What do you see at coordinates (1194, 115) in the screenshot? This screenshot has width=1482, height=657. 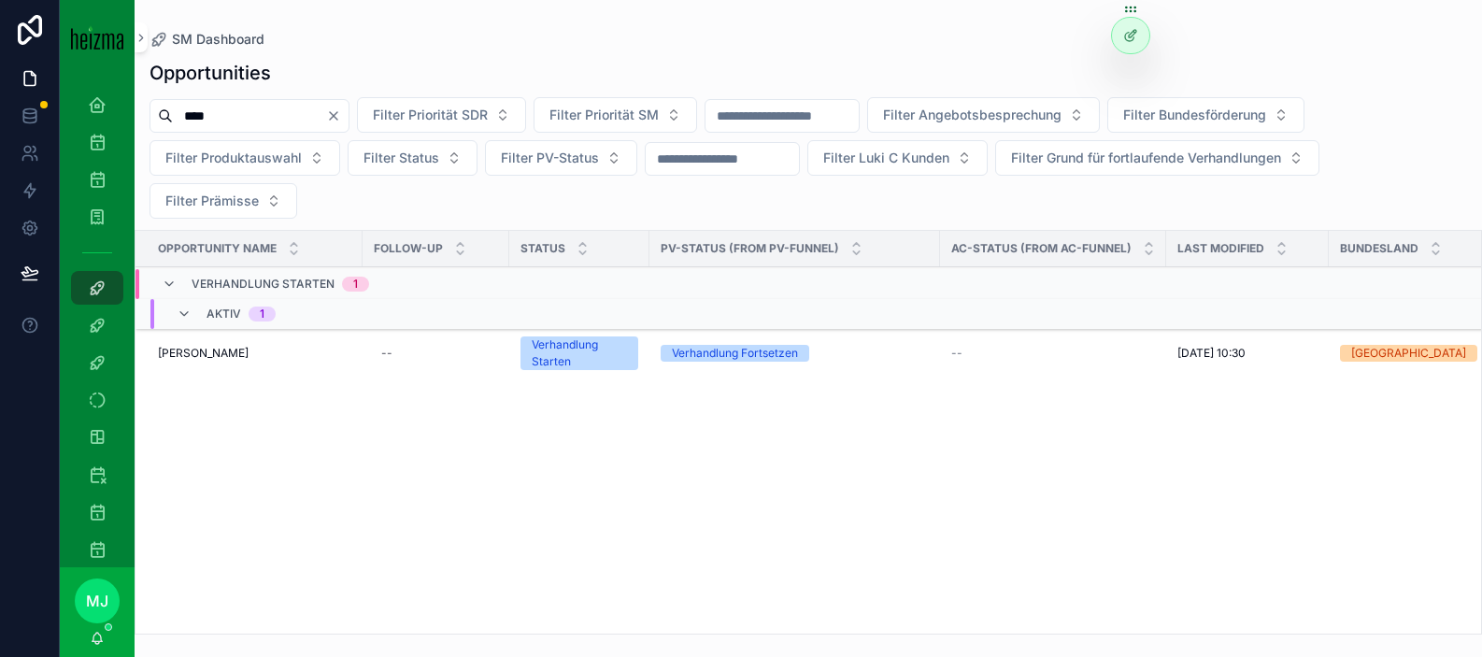 I see `span: Filter Bundesförderung` at bounding box center [1194, 115].